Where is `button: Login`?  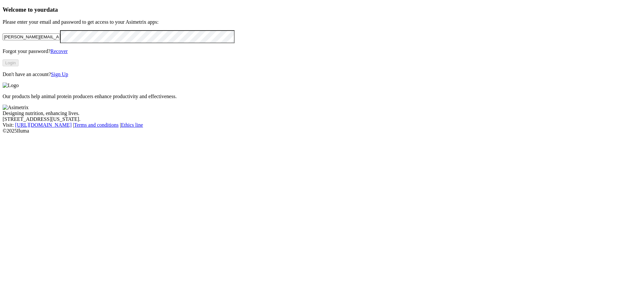
button: Login is located at coordinates (10, 63).